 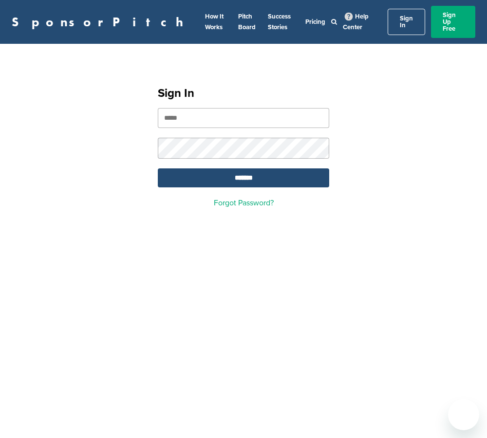 I want to click on a: Pitch Board, so click(x=247, y=22).